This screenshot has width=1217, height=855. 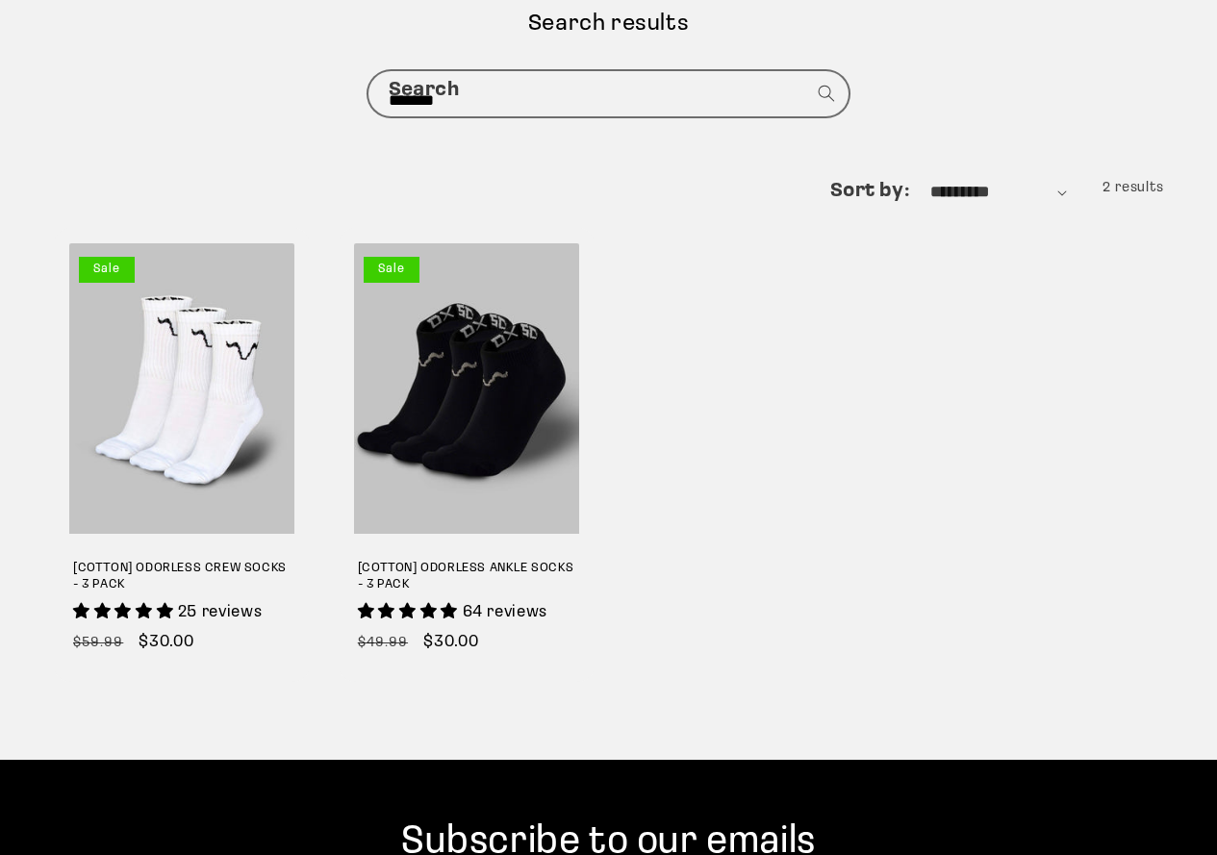 What do you see at coordinates (869, 191) in the screenshot?
I see `label: Sort by:` at bounding box center [869, 191].